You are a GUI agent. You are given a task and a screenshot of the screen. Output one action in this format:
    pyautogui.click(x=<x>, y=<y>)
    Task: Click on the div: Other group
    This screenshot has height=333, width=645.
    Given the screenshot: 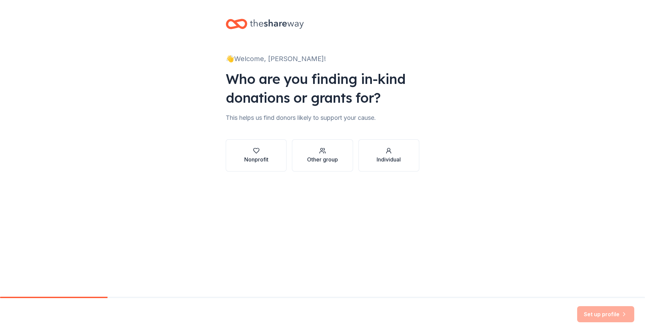 What is the action you would take?
    pyautogui.click(x=322, y=160)
    